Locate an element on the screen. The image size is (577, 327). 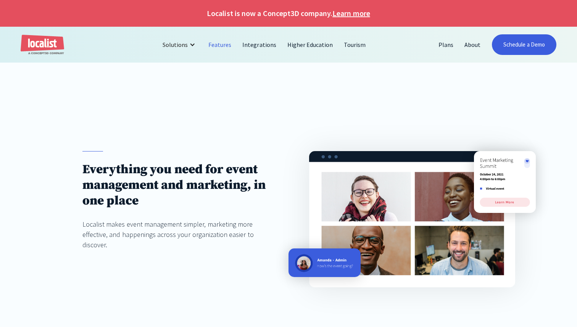
a: home is located at coordinates (42, 45).